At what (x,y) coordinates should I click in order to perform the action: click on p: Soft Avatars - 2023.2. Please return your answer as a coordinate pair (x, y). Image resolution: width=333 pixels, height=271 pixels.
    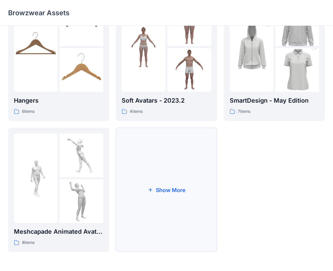
    Looking at the image, I should click on (166, 101).